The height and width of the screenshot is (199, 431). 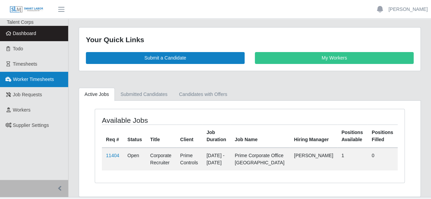 I want to click on span: Worker Timesheets, so click(x=33, y=79).